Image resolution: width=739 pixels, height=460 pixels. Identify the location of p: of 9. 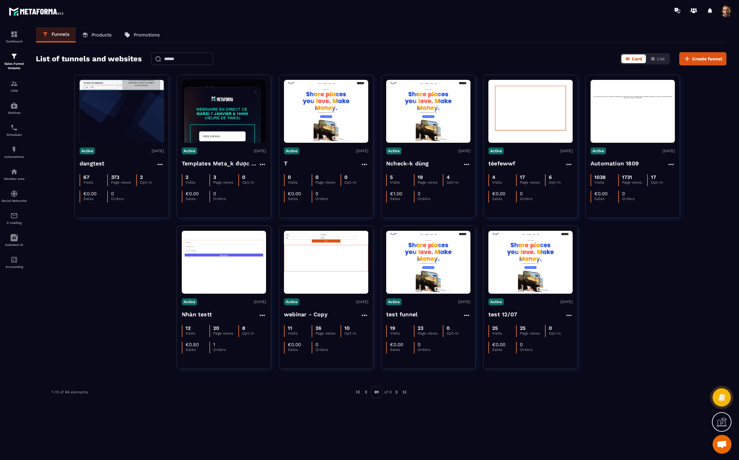
(388, 392).